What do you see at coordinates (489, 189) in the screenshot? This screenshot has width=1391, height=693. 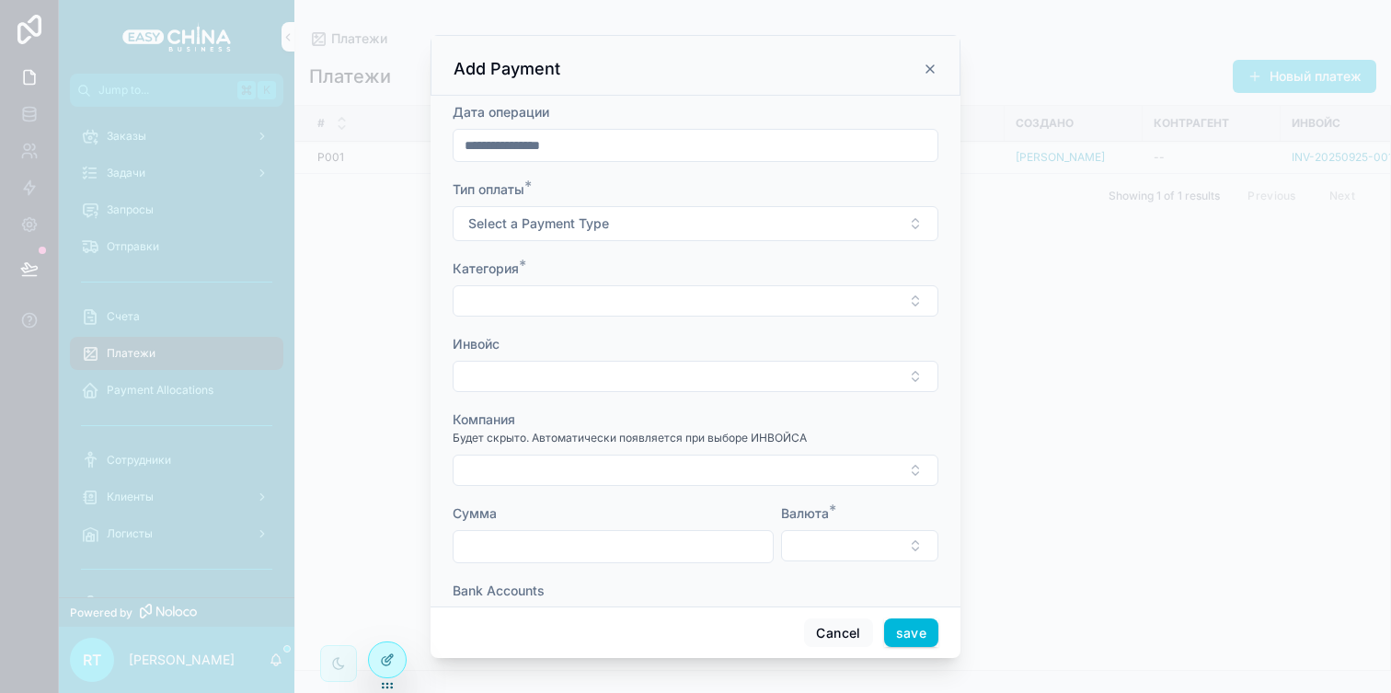 I see `span: Тип оплаты` at bounding box center [489, 189].